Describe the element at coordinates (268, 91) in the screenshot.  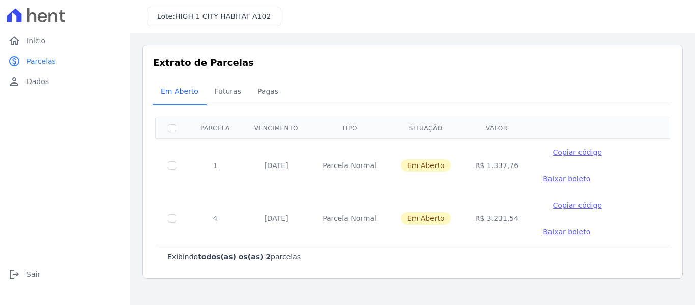
I see `span: Pagas` at that location.